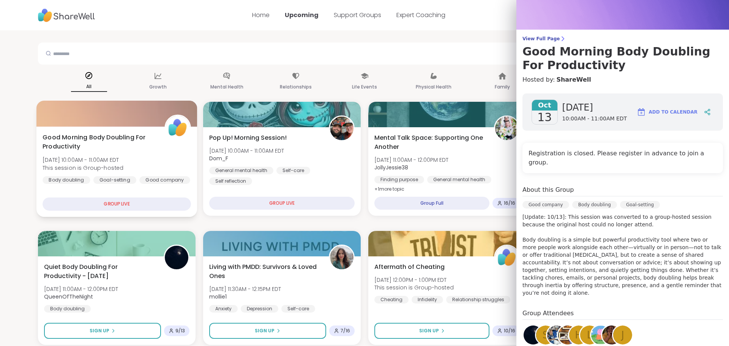 The height and width of the screenshot is (346, 729). What do you see at coordinates (623, 80) in the screenshot?
I see `h4: Hosted by:` at bounding box center [623, 80].